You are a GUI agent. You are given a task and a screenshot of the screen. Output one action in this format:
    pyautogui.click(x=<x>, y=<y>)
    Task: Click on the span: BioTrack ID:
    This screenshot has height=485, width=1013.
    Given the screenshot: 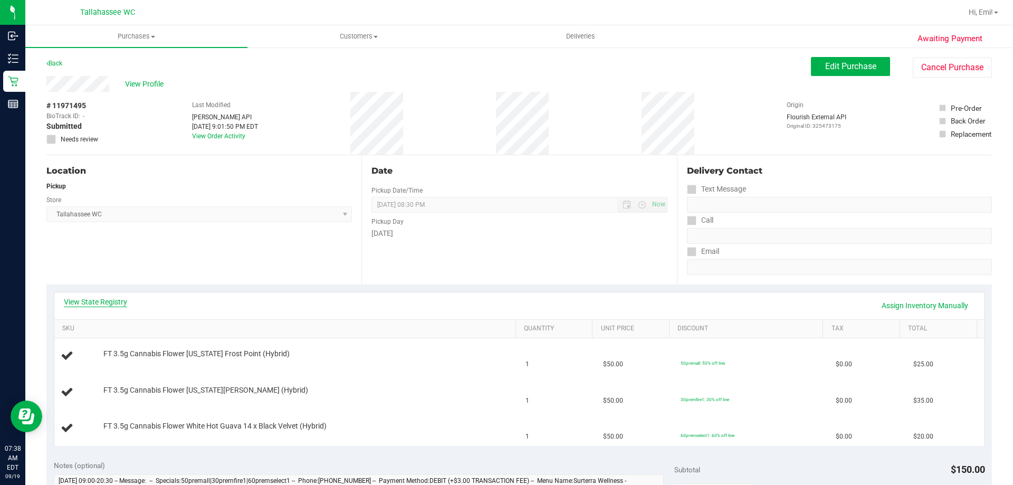 What is the action you would take?
    pyautogui.click(x=63, y=116)
    